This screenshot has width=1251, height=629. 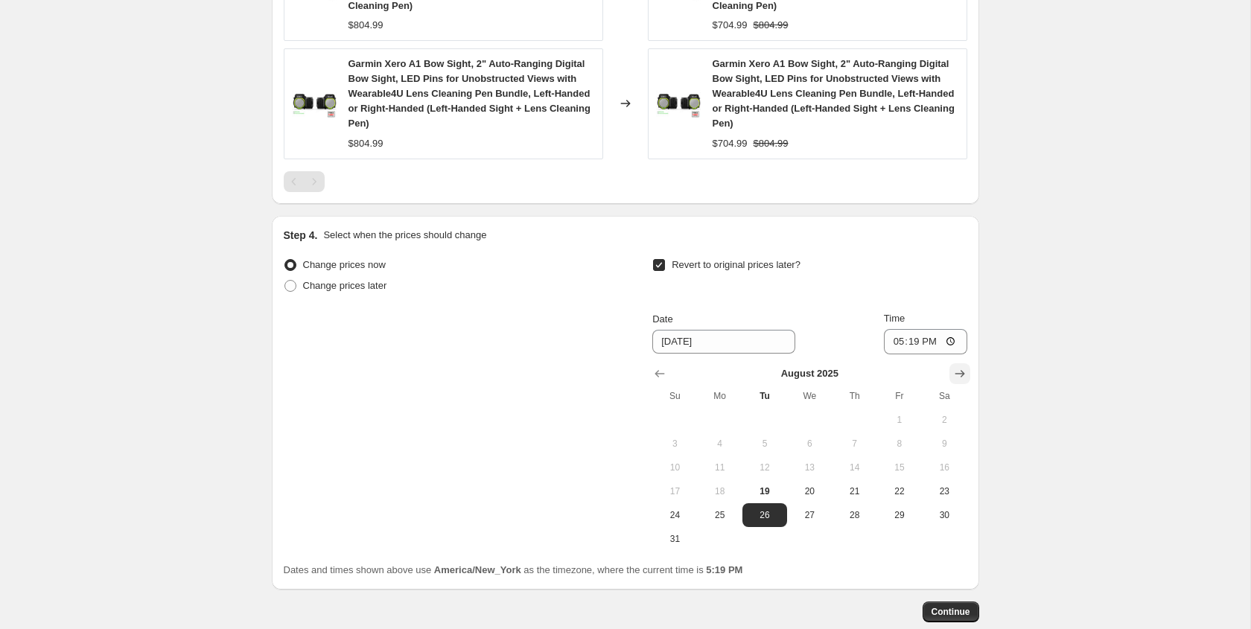 I want to click on span: 21, so click(x=854, y=492).